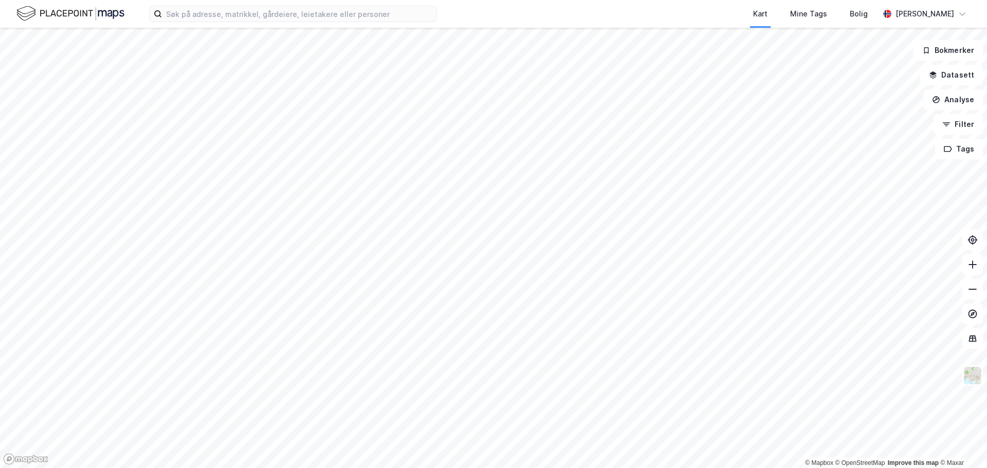  Describe the element at coordinates (962, 444) in the screenshot. I see `div: Kontrollprogram for chat` at that location.